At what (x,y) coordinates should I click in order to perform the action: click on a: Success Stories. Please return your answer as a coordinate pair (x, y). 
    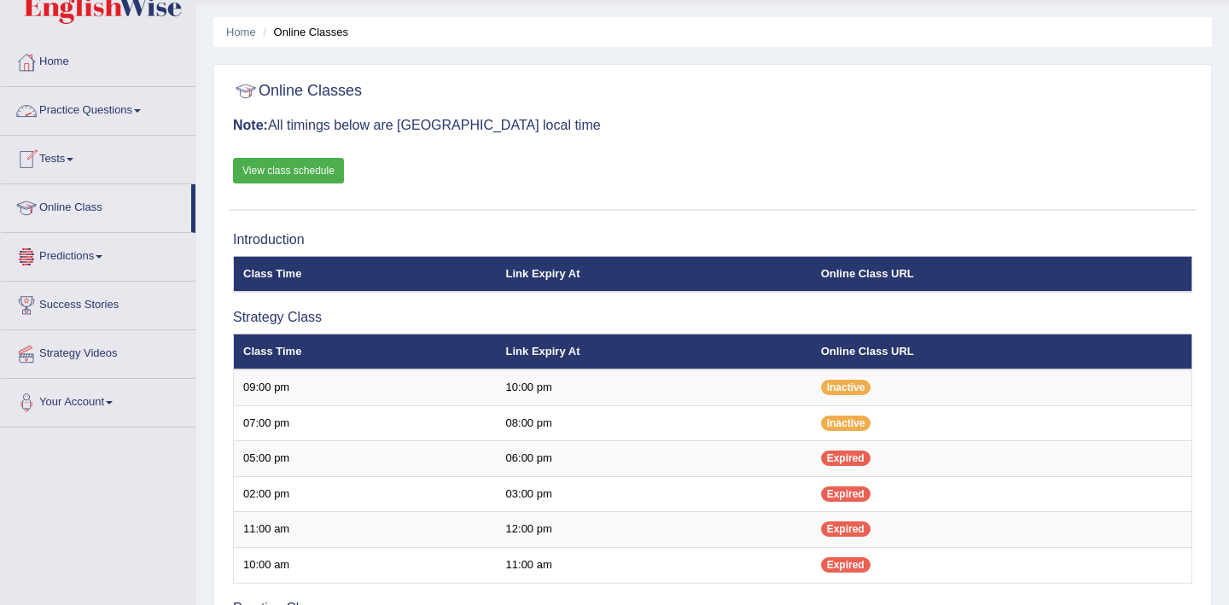
    Looking at the image, I should click on (98, 303).